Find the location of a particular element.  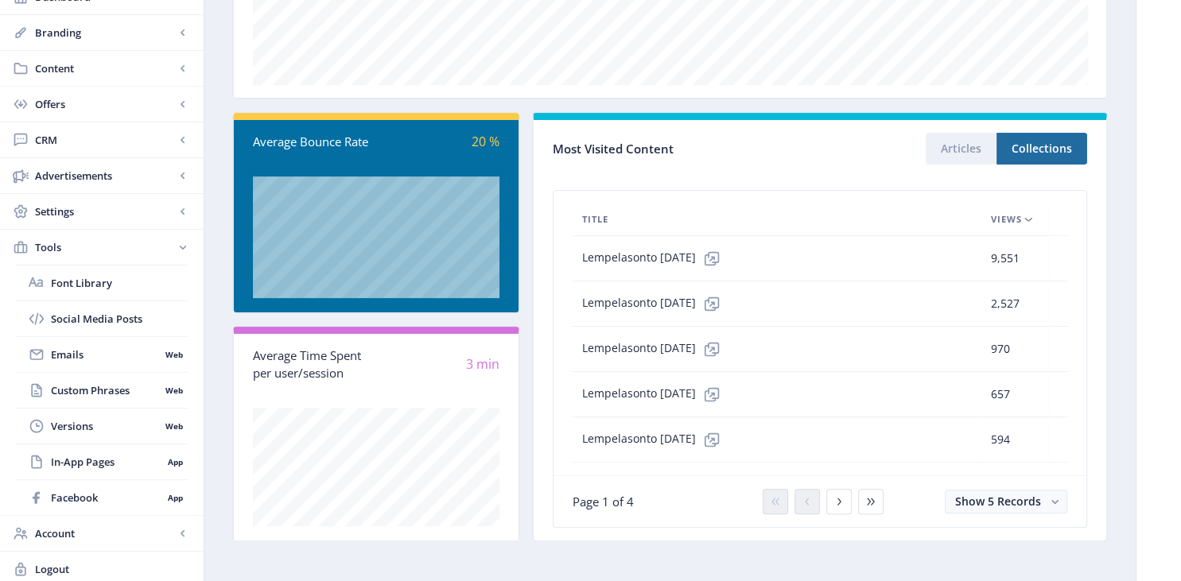

span: 594 is located at coordinates (1000, 440).